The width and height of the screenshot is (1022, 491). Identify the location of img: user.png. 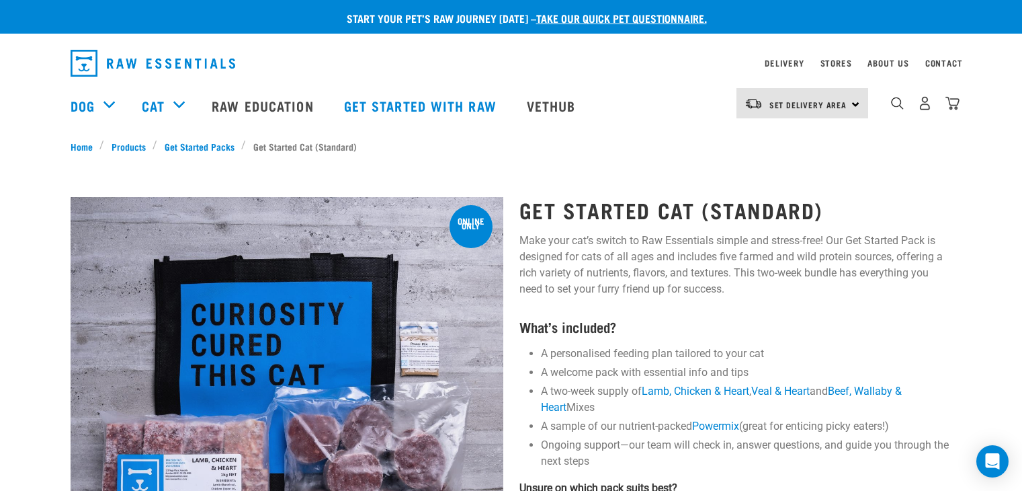
(925, 103).